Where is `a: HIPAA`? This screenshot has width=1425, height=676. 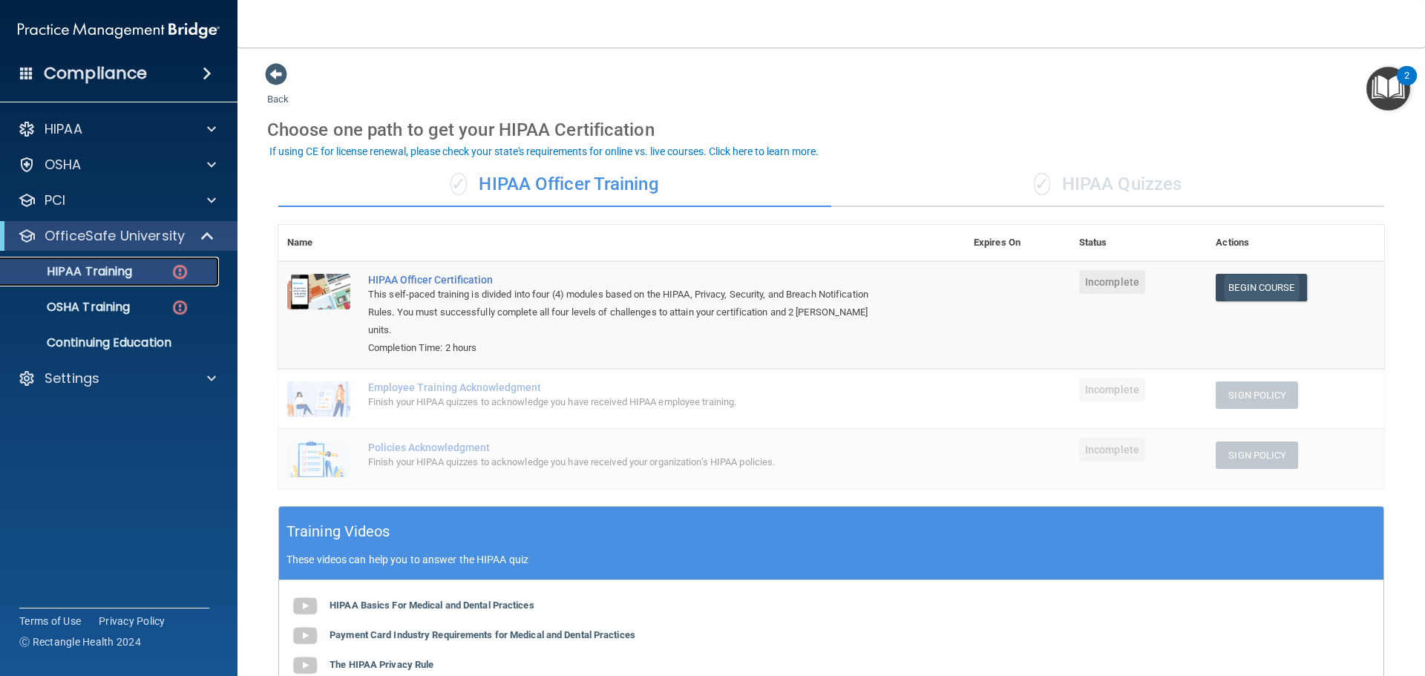
a: HIPAA is located at coordinates (117, 129).